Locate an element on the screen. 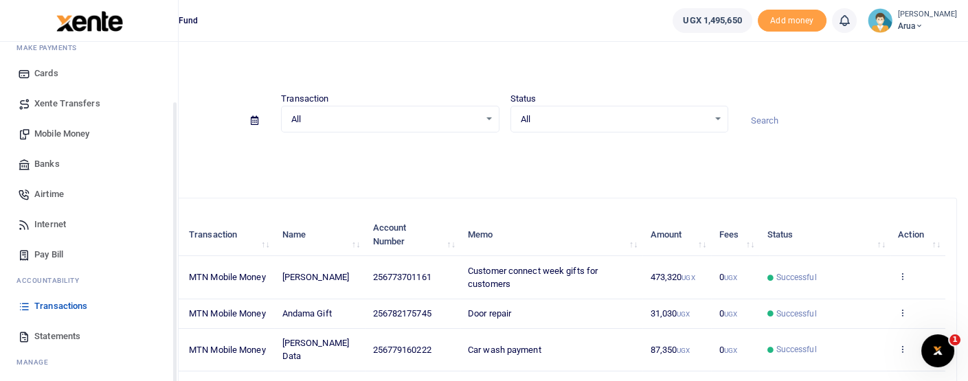 The height and width of the screenshot is (381, 968). a: UGX 1,495,650 is located at coordinates (712, 21).